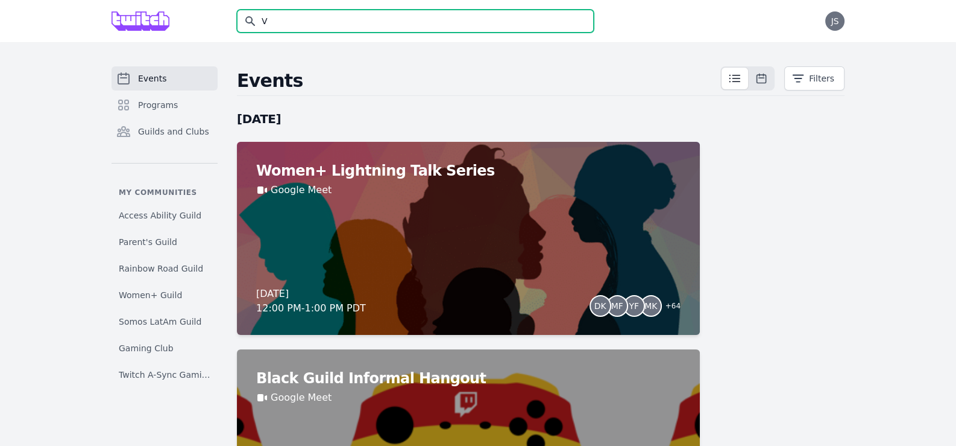  Describe the element at coordinates (634, 306) in the screenshot. I see `span: YF` at that location.